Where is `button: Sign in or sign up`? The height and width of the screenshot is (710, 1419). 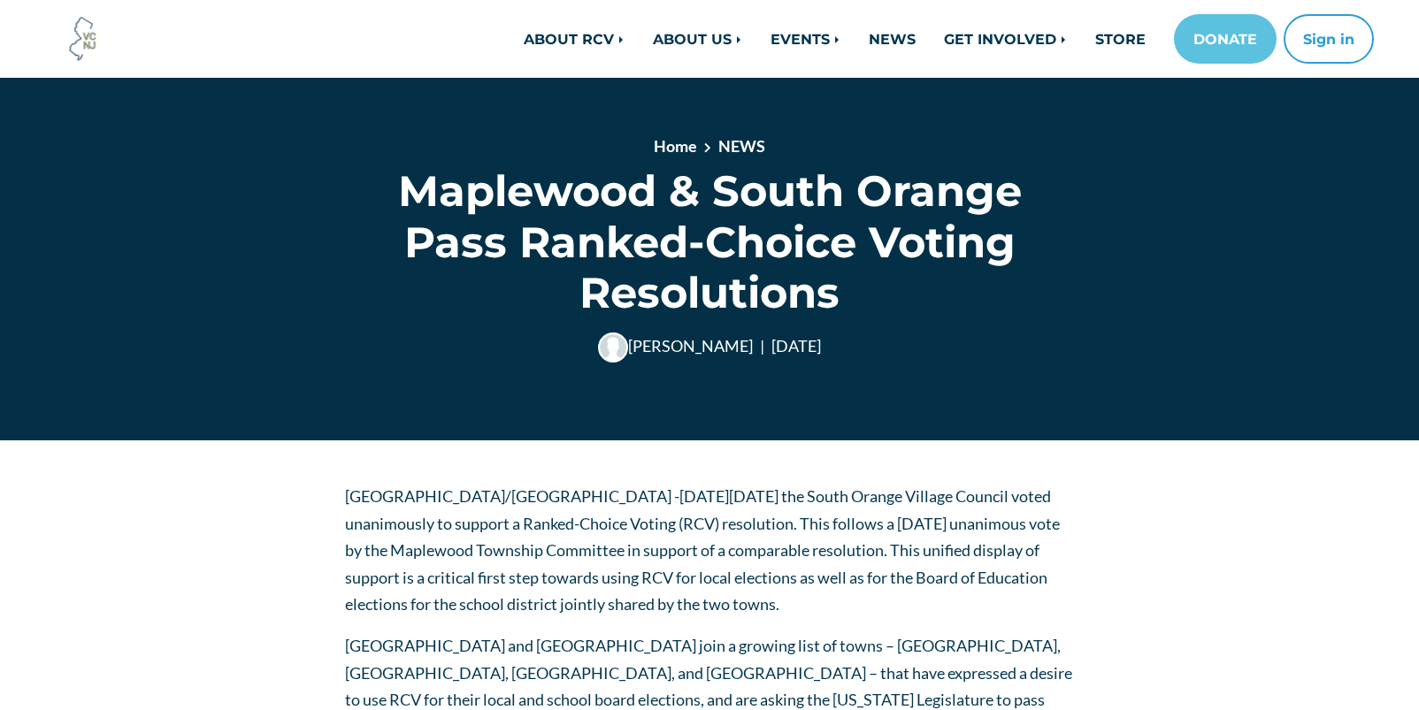 button: Sign in or sign up is located at coordinates (1329, 39).